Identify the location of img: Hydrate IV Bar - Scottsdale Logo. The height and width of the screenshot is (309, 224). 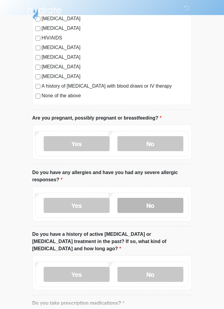
(44, 12).